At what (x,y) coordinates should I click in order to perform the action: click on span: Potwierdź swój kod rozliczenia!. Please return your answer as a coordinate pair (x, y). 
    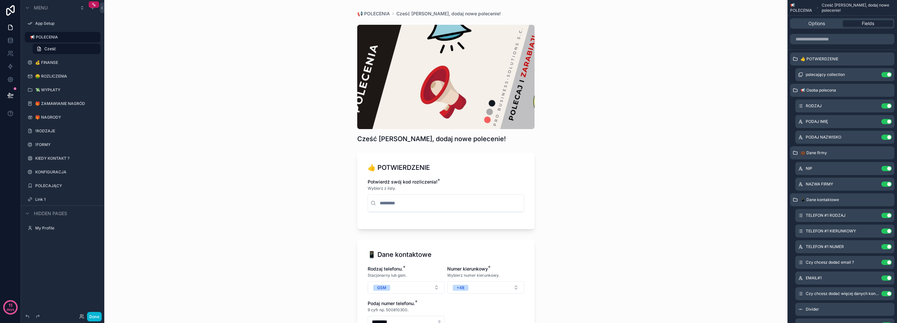
    Looking at the image, I should click on (402, 181).